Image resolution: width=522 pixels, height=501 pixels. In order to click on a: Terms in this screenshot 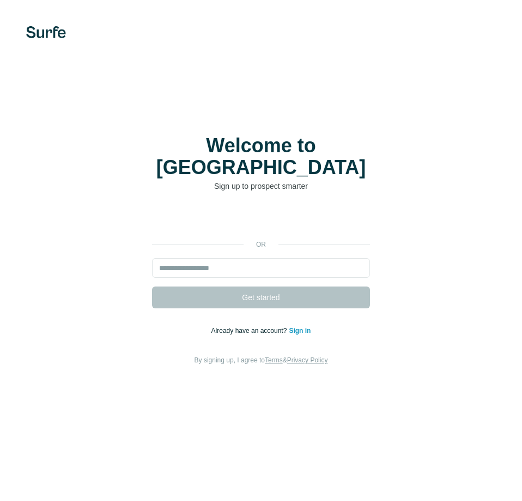, I will do `click(274, 360)`.